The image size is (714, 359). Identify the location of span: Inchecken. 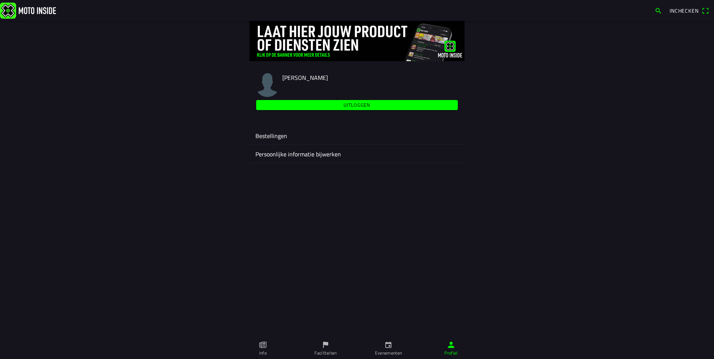
(684, 10).